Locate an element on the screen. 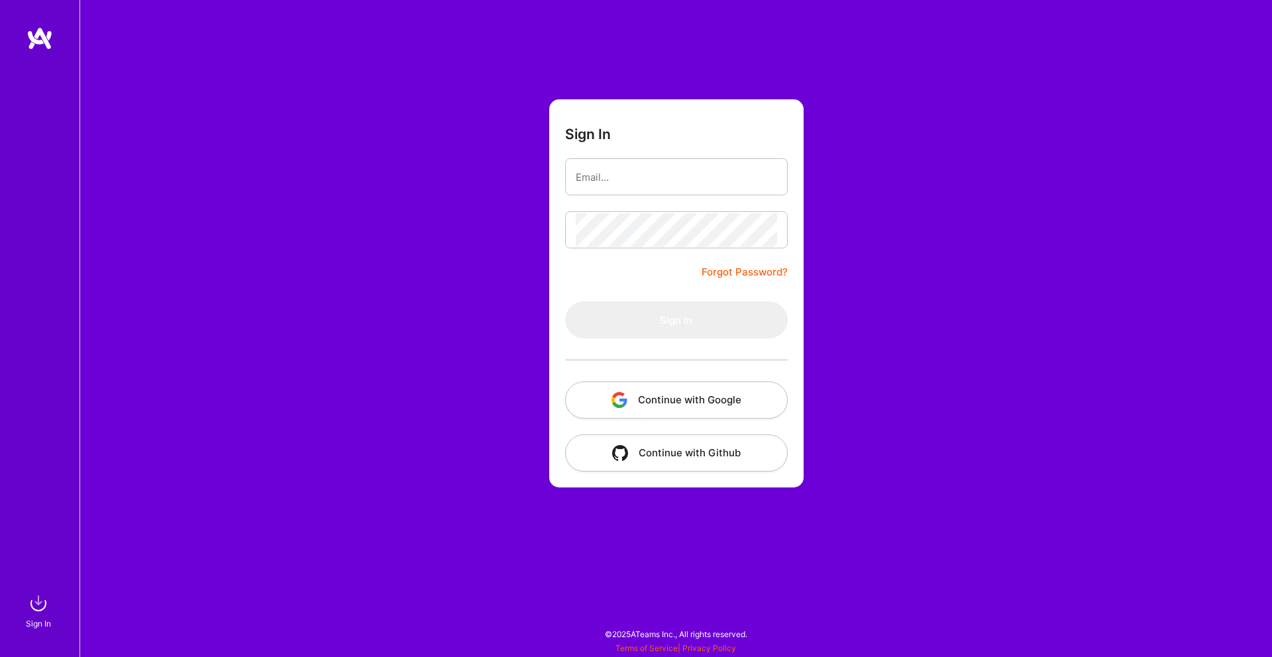 The image size is (1272, 657). div: Sign In is located at coordinates (38, 623).